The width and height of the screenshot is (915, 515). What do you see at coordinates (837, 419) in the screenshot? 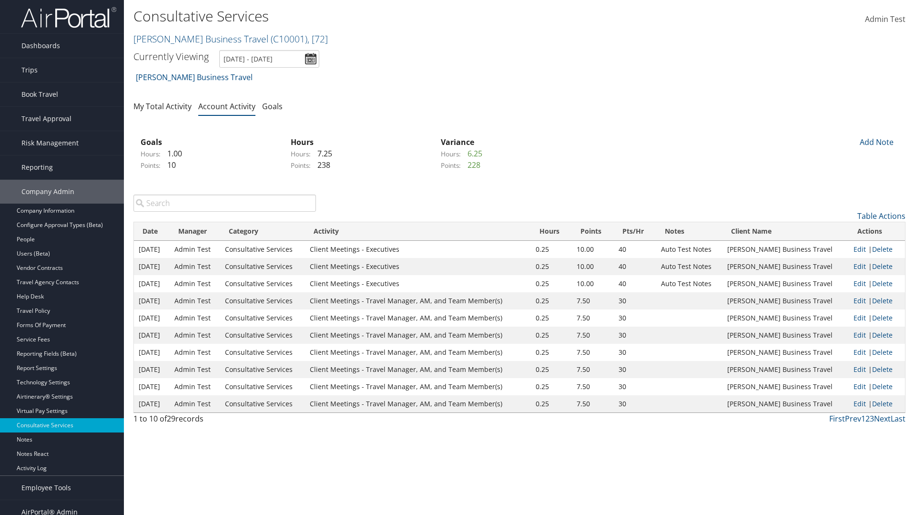
I see `a: First` at bounding box center [837, 419].